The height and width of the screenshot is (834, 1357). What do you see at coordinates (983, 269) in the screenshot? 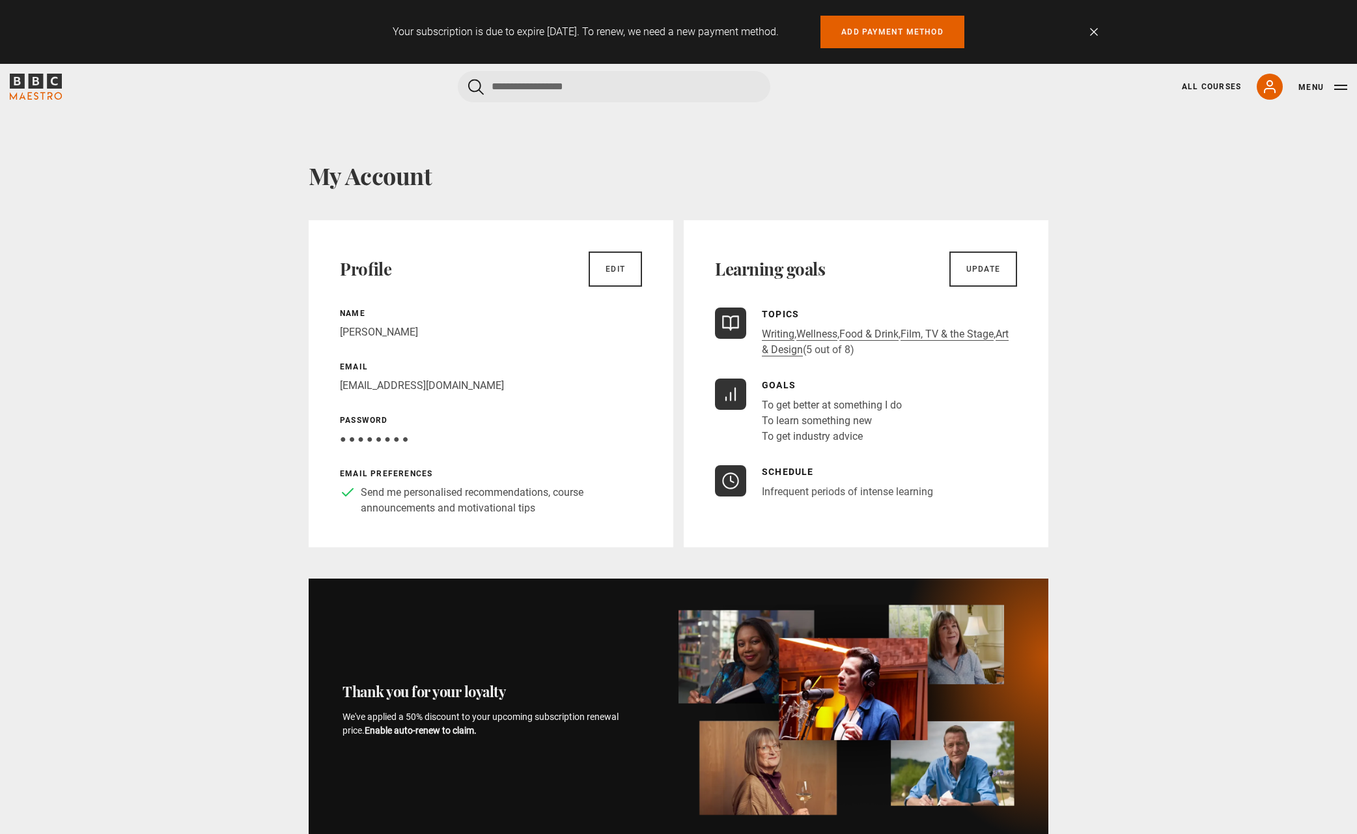
I see `a: Update` at bounding box center [983, 269].